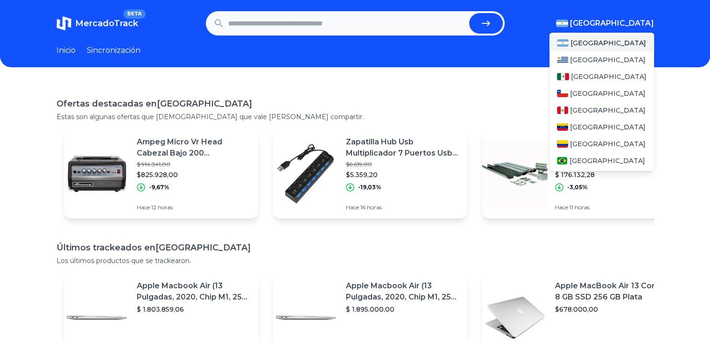 Image resolution: width=710 pixels, height=342 pixels. I want to click on font: Inicio, so click(66, 50).